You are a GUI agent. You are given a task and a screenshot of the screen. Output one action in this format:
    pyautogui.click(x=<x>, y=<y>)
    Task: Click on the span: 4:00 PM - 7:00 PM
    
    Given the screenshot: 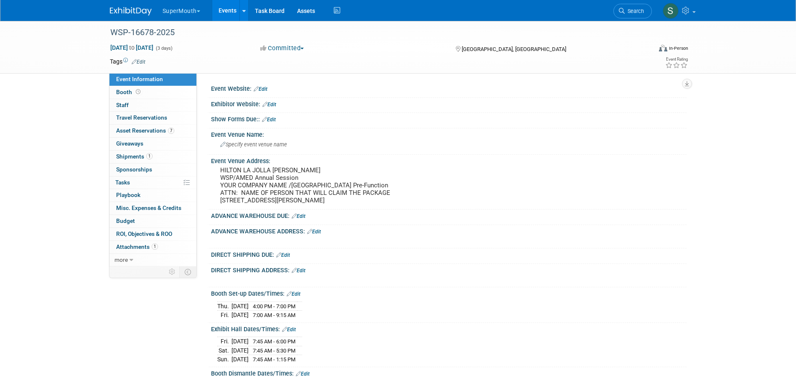 What is the action you would take?
    pyautogui.click(x=274, y=306)
    